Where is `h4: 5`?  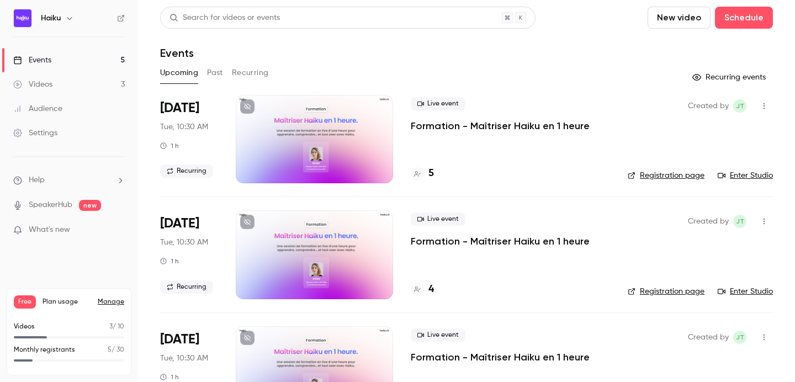
h4: 5 is located at coordinates (431, 173).